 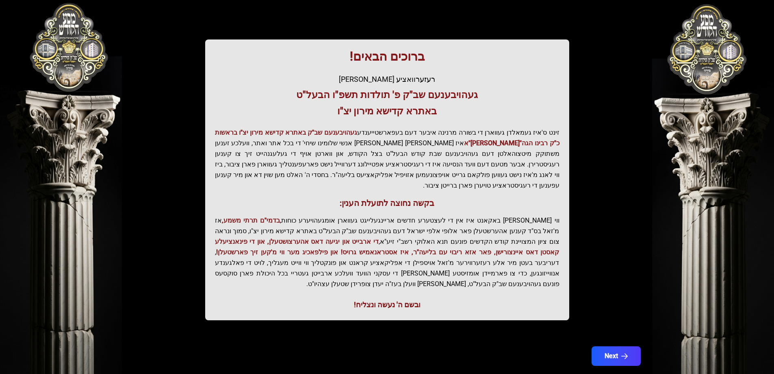 What do you see at coordinates (251, 220) in the screenshot?
I see `span: בדמי"ם תרתי משמע,` at bounding box center [251, 220].